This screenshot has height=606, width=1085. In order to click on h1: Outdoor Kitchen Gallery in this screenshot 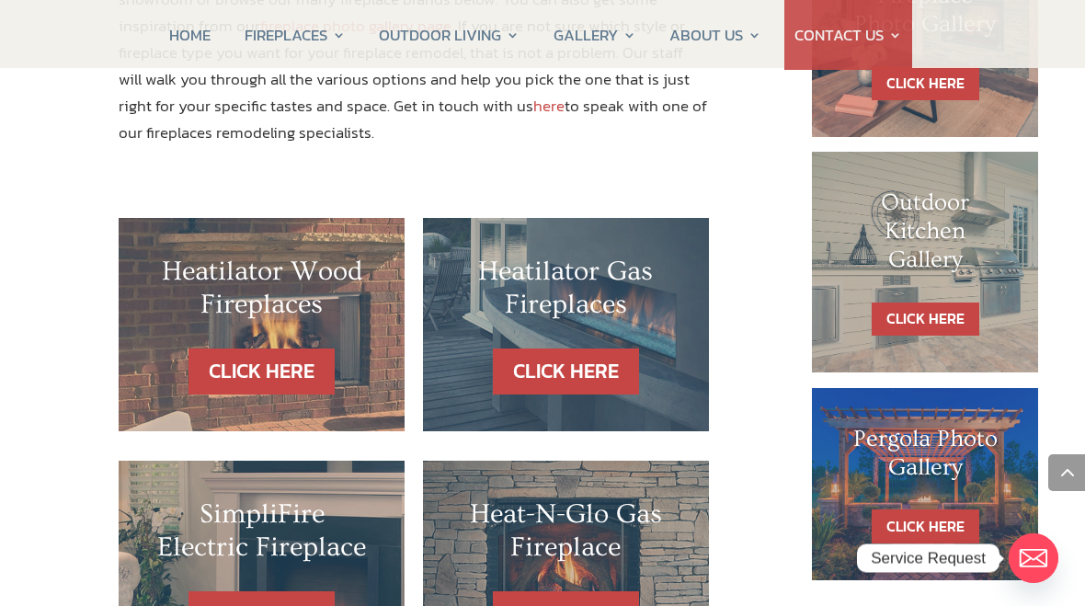, I will do `click(925, 236)`.